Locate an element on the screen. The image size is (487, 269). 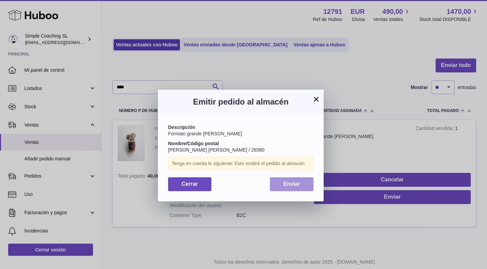
strong: Descripción is located at coordinates (182, 127).